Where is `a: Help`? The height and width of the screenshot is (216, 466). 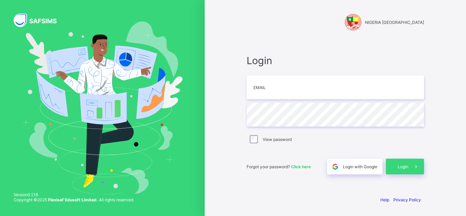
a: Help is located at coordinates (385, 200).